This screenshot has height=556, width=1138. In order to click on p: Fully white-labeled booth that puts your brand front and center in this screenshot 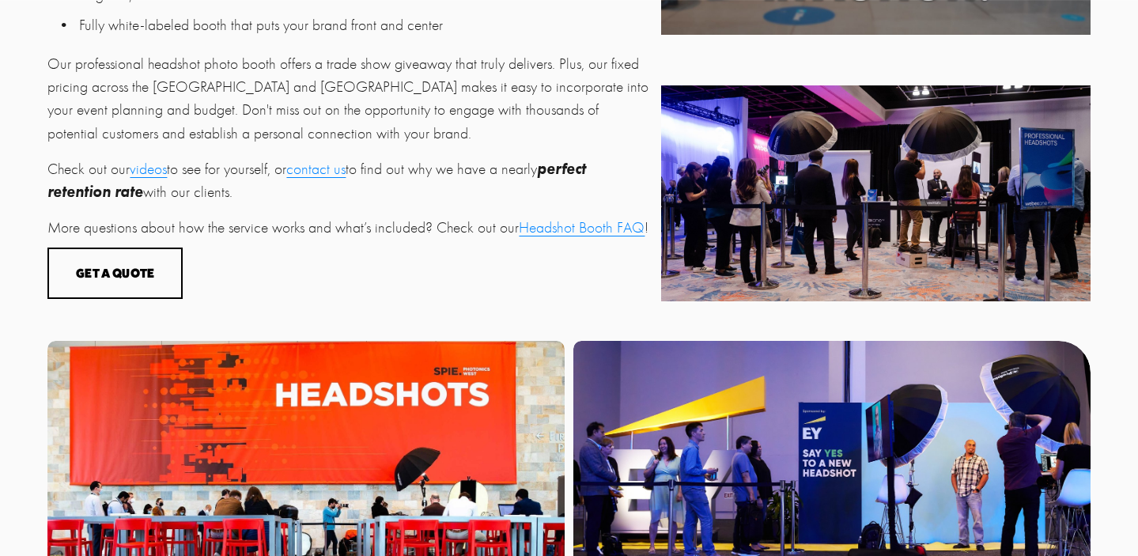, I will do `click(365, 25)`.